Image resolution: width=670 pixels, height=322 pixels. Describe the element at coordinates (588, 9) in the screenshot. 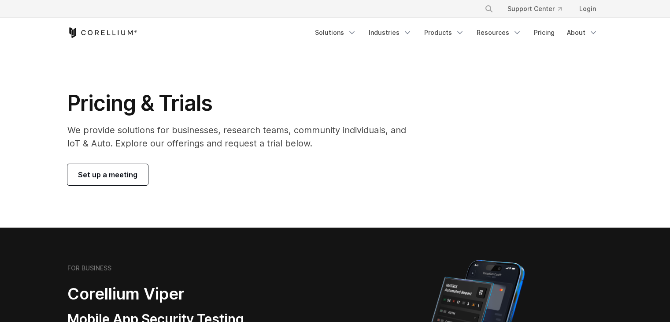

I see `a: Login` at that location.